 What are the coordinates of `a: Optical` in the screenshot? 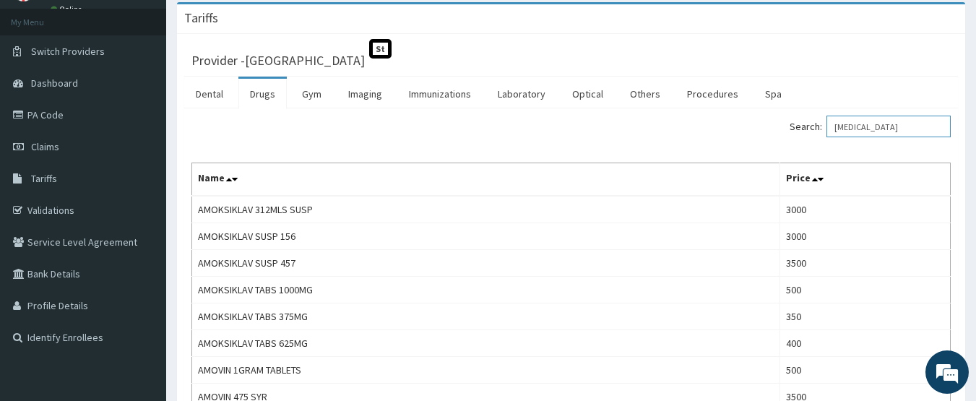 It's located at (587, 94).